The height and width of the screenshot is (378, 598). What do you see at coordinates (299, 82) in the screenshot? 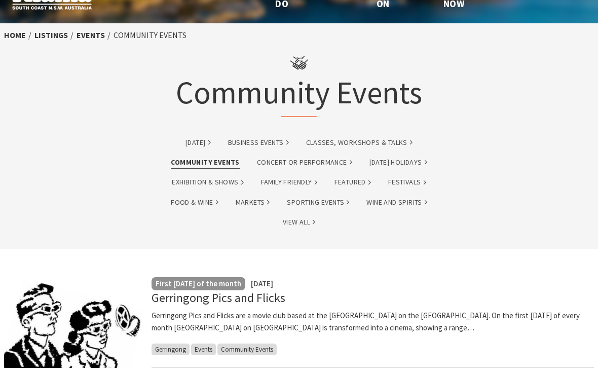
I see `h1: Community Events` at bounding box center [299, 82].